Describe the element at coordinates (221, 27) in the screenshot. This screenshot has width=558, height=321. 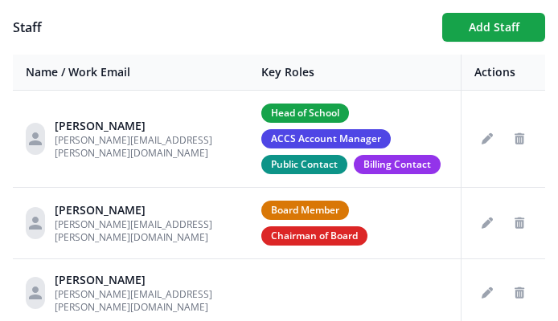
I see `h1: Staff` at that location.